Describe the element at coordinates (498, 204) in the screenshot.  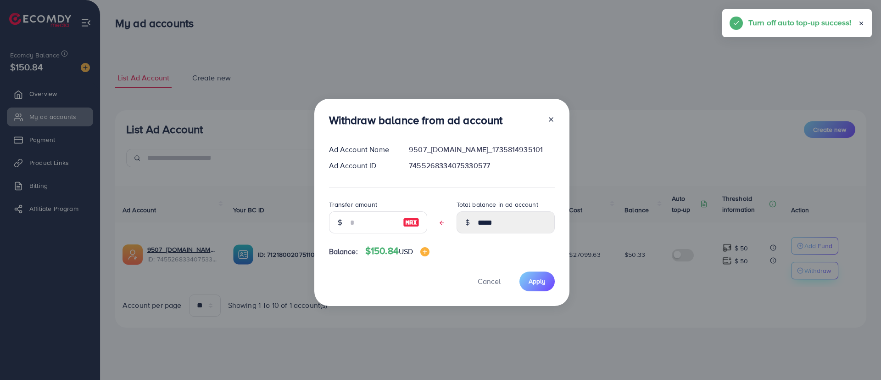
I see `label: Total balance in ad account` at that location.